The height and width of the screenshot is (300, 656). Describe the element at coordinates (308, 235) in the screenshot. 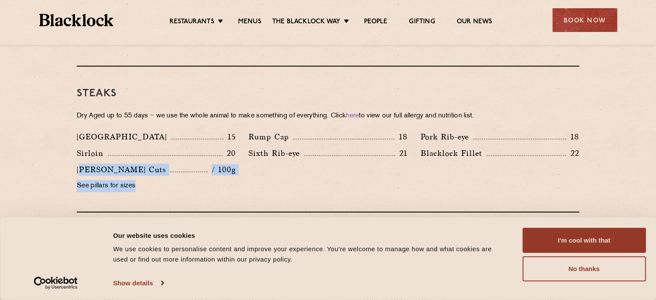

I see `div: Our website uses cookies` at that location.